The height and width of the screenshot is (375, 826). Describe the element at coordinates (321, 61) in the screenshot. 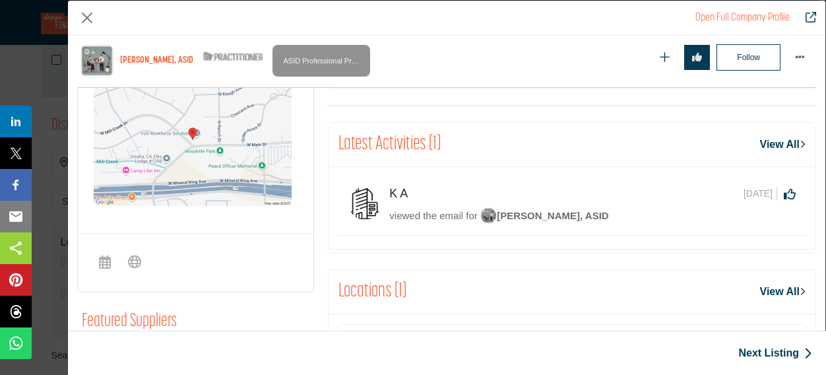

I see `span: ASID Professional Practitioner` at that location.